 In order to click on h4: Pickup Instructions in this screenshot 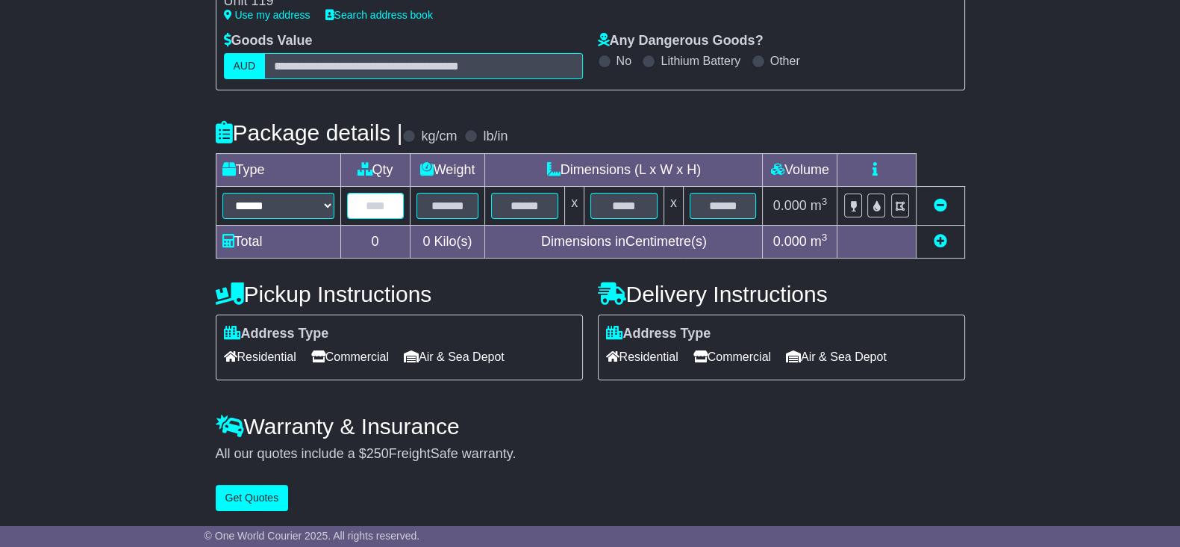, I will do `click(399, 293)`.